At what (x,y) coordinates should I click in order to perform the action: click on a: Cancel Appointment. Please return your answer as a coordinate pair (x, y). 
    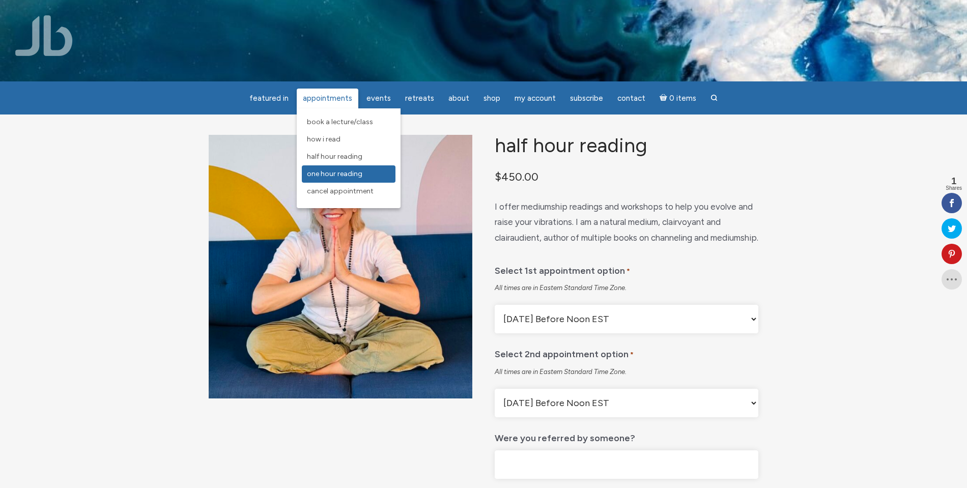
    Looking at the image, I should click on (349, 191).